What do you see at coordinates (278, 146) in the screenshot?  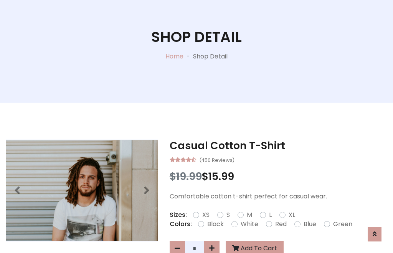 I see `h3: Casual Cotton T-Shirt` at bounding box center [278, 146].